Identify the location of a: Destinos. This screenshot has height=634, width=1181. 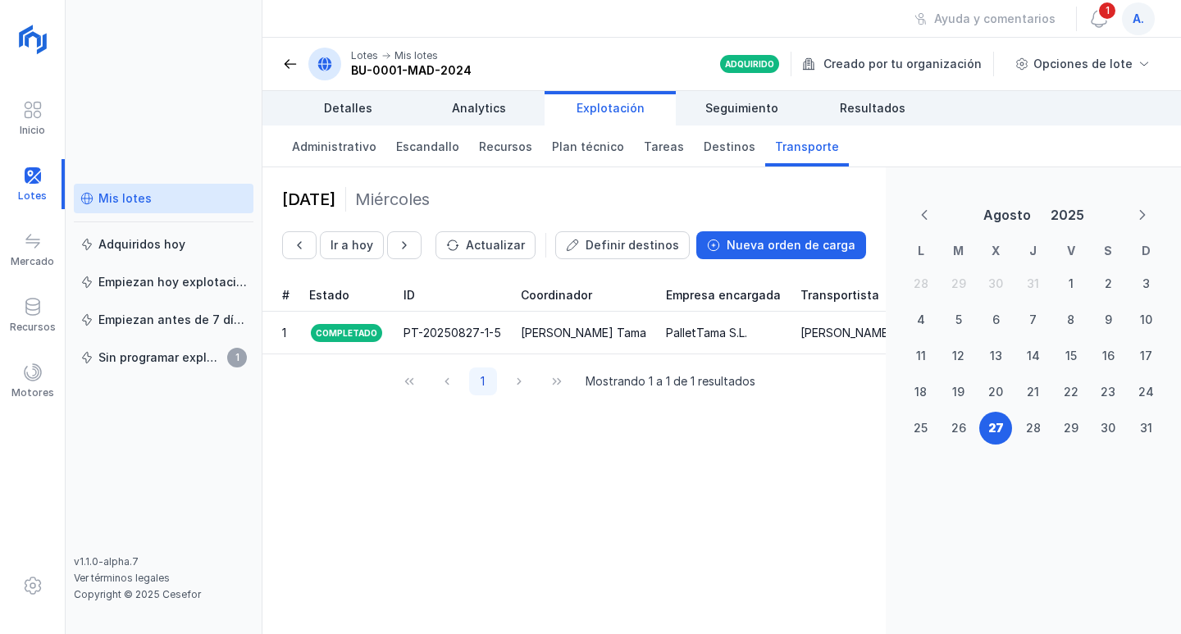
(729, 146).